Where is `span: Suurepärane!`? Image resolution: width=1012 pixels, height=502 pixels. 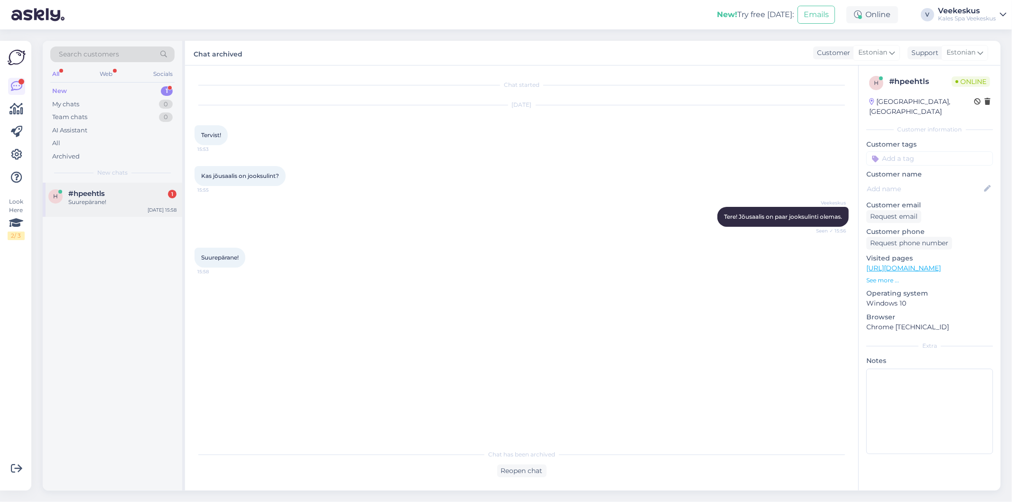
span: Suurepärane! is located at coordinates (220, 257).